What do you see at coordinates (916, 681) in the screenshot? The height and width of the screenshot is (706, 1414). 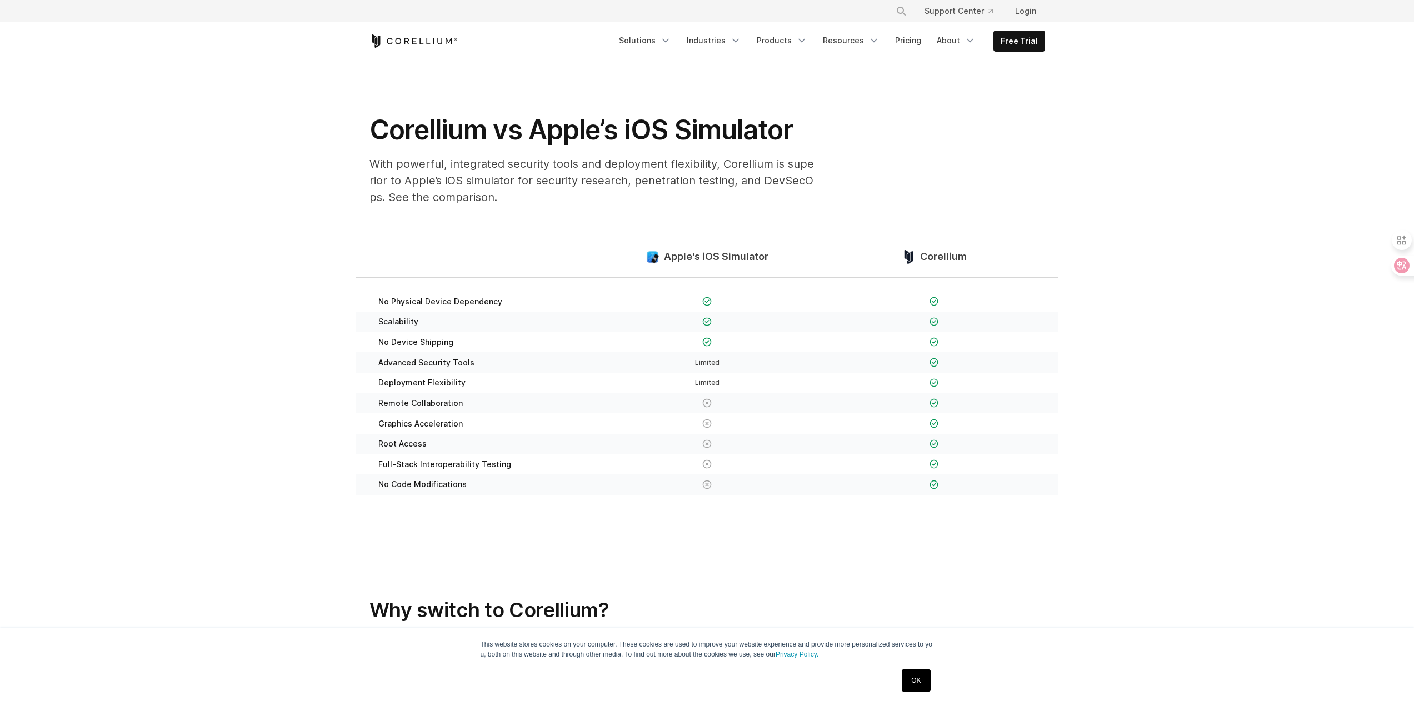 I see `a: OK` at bounding box center [916, 681].